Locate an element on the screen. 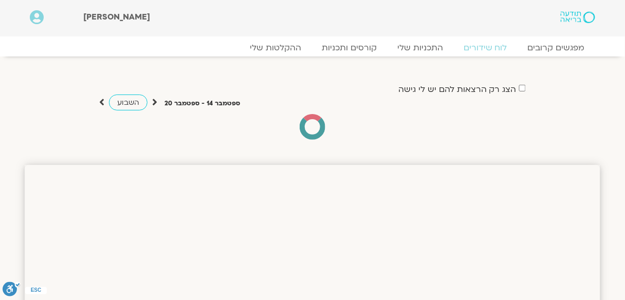 This screenshot has width=625, height=300. a: מפגשים קרובים is located at coordinates (556, 48).